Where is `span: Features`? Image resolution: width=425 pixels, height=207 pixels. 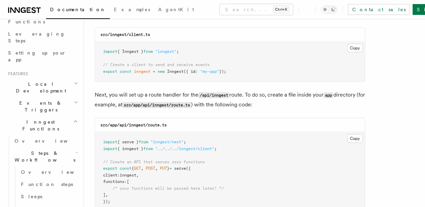 span: Features is located at coordinates (17, 74).